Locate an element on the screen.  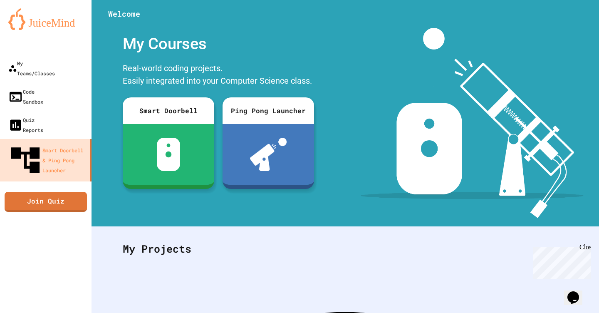
img: ppl-with-ball.png is located at coordinates (268, 154).